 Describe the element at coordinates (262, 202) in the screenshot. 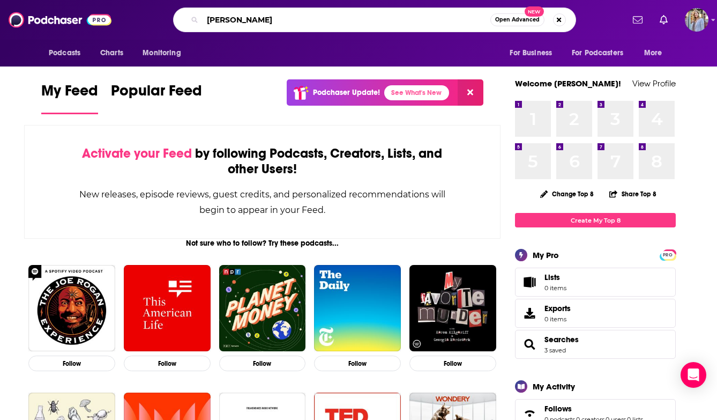

I see `div: New releases, episode reviews, guest credits, and personalized recommendations will begin to appe...` at that location.